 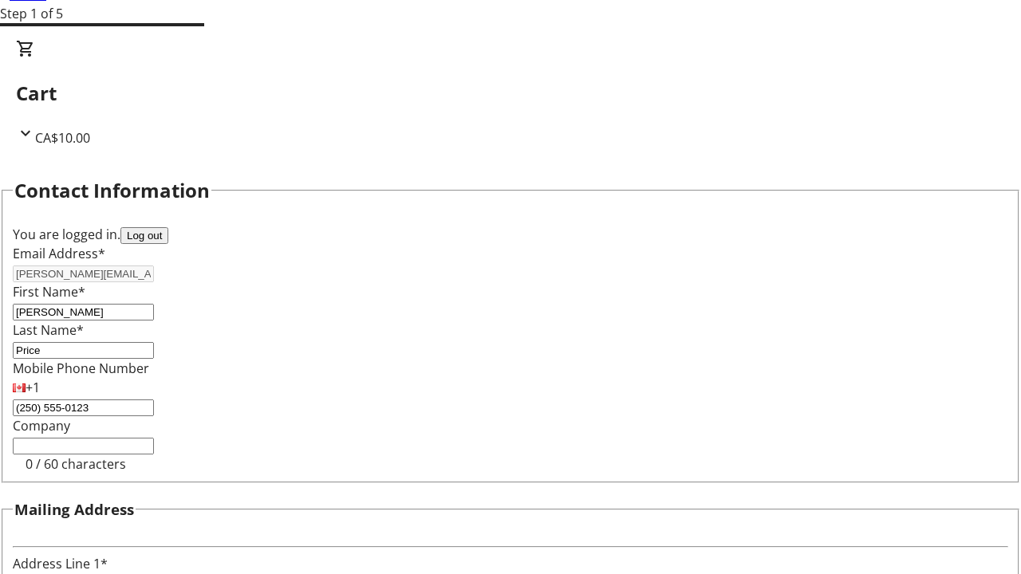 I want to click on h2: Contact Information, so click(x=112, y=191).